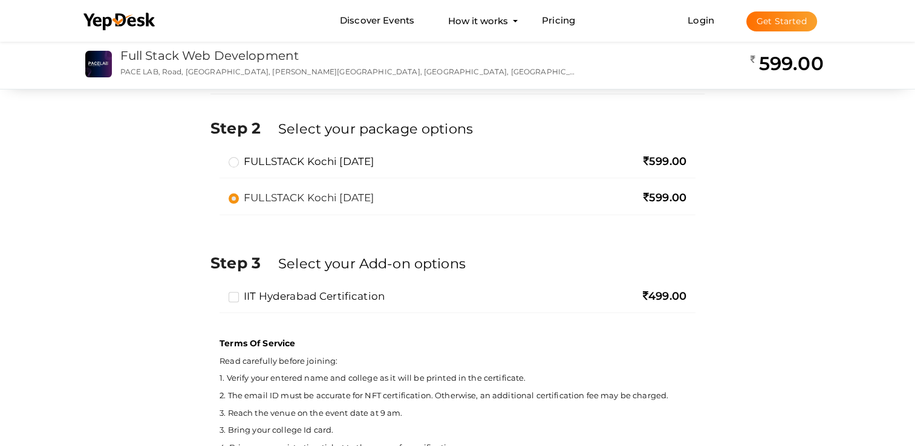  I want to click on button: Get Started, so click(781, 21).